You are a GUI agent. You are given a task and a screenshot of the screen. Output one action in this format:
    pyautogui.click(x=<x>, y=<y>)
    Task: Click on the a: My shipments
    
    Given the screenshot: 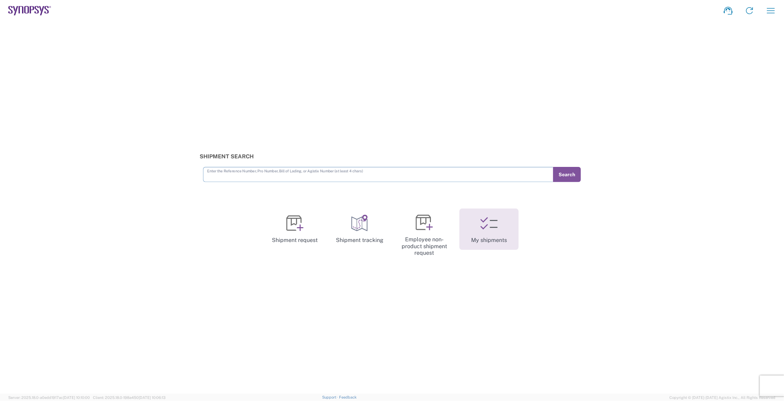 What is the action you would take?
    pyautogui.click(x=489, y=229)
    